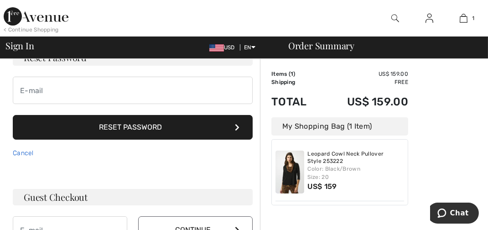  What do you see at coordinates (31, 30) in the screenshot?
I see `div: < Continue Shopping` at bounding box center [31, 30].